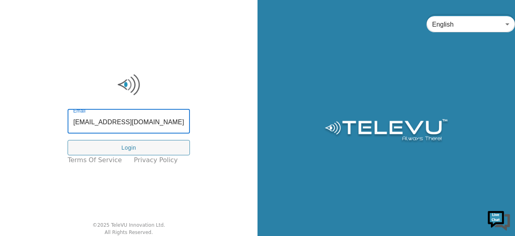 This screenshot has width=515, height=236. Describe the element at coordinates (499, 219) in the screenshot. I see `img: Chat Widget` at that location.